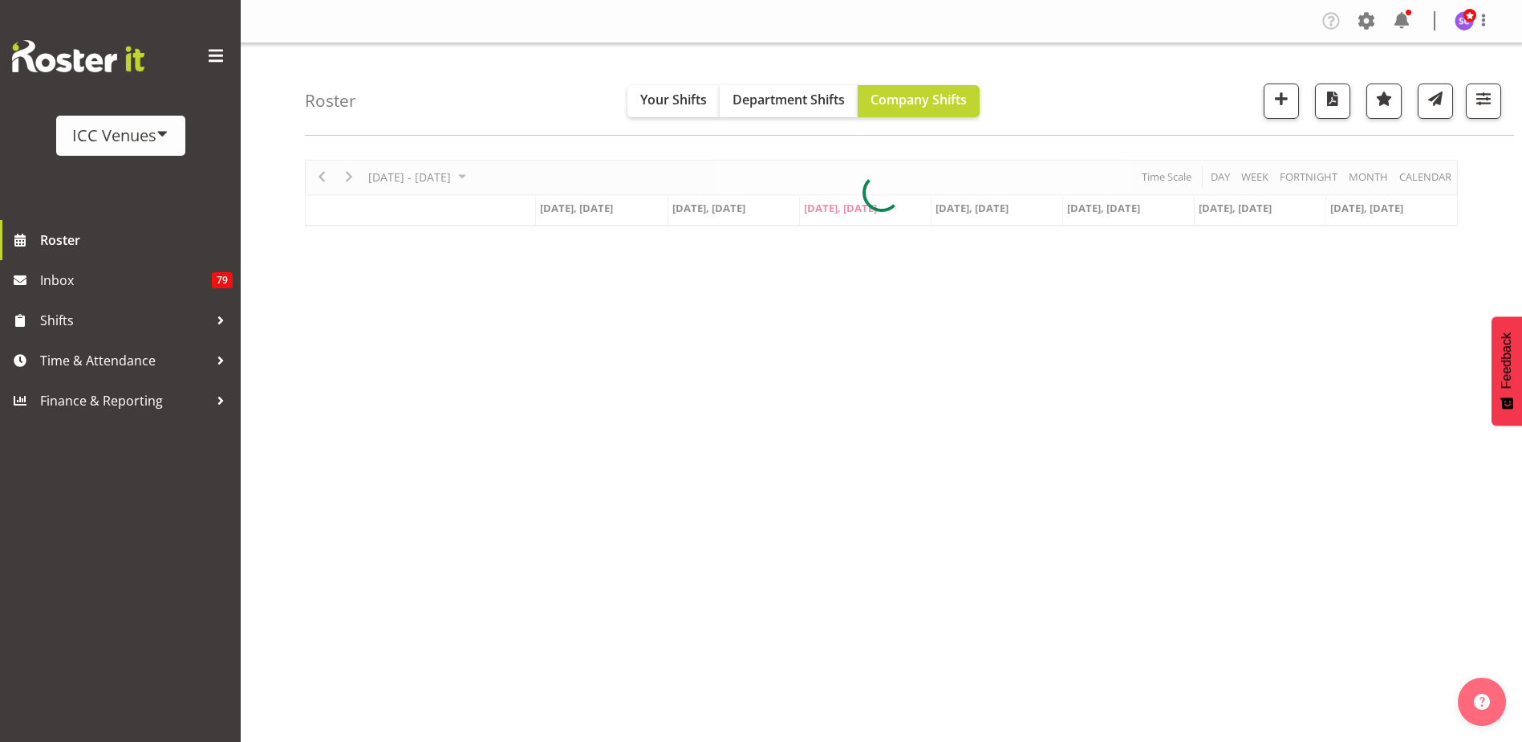 The image size is (1522, 742). What do you see at coordinates (126, 280) in the screenshot?
I see `span: Inbox` at bounding box center [126, 280].